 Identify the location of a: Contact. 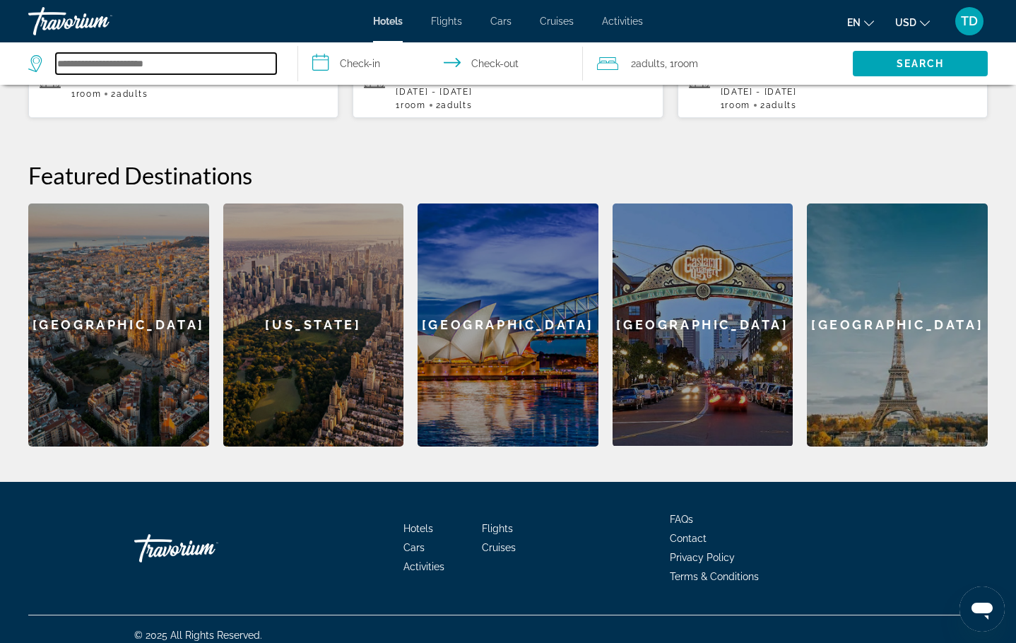
(688, 538).